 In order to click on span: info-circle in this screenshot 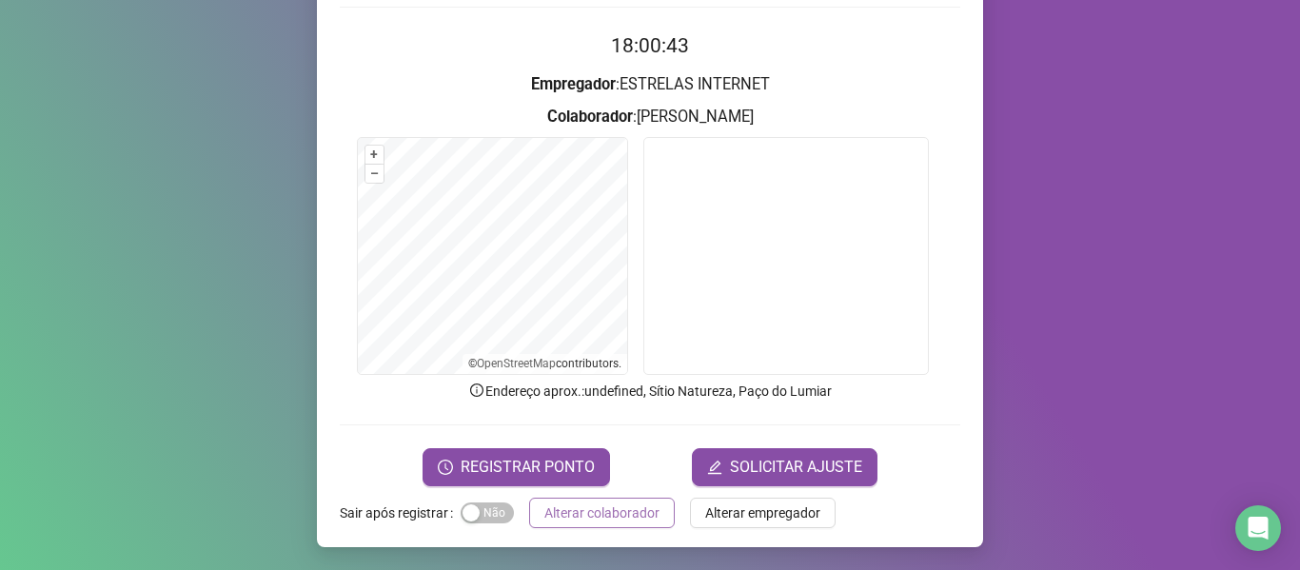, I will do `click(477, 390)`.